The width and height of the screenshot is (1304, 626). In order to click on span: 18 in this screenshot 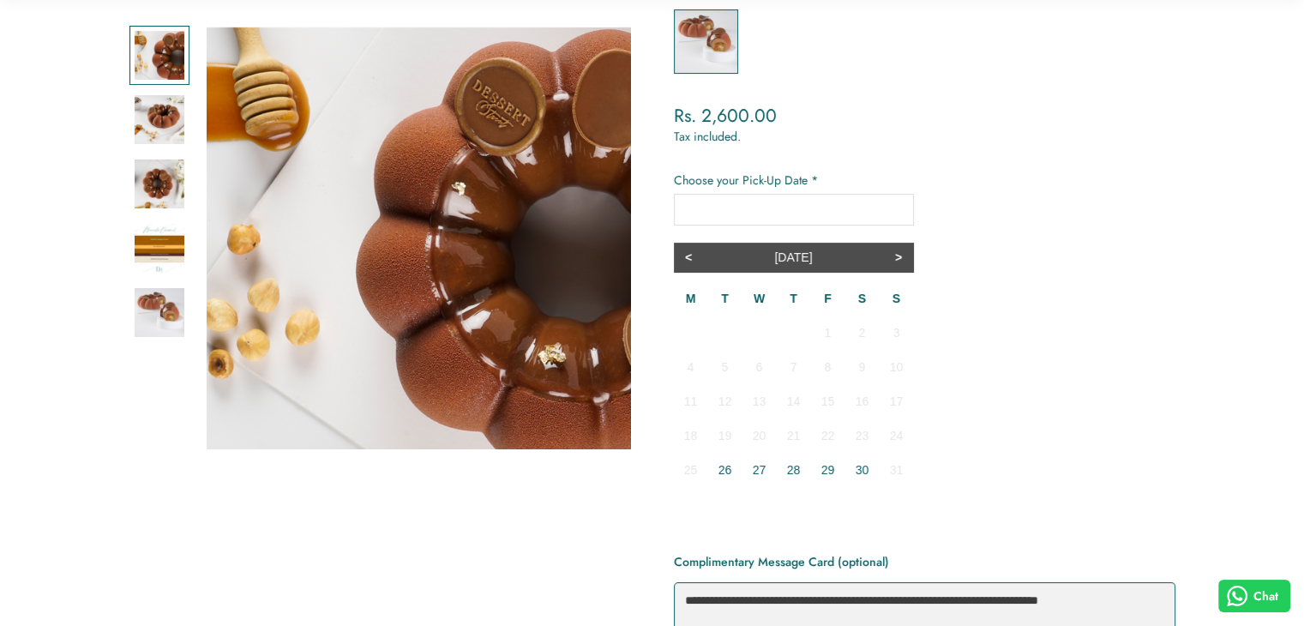, I will do `click(691, 436)`.